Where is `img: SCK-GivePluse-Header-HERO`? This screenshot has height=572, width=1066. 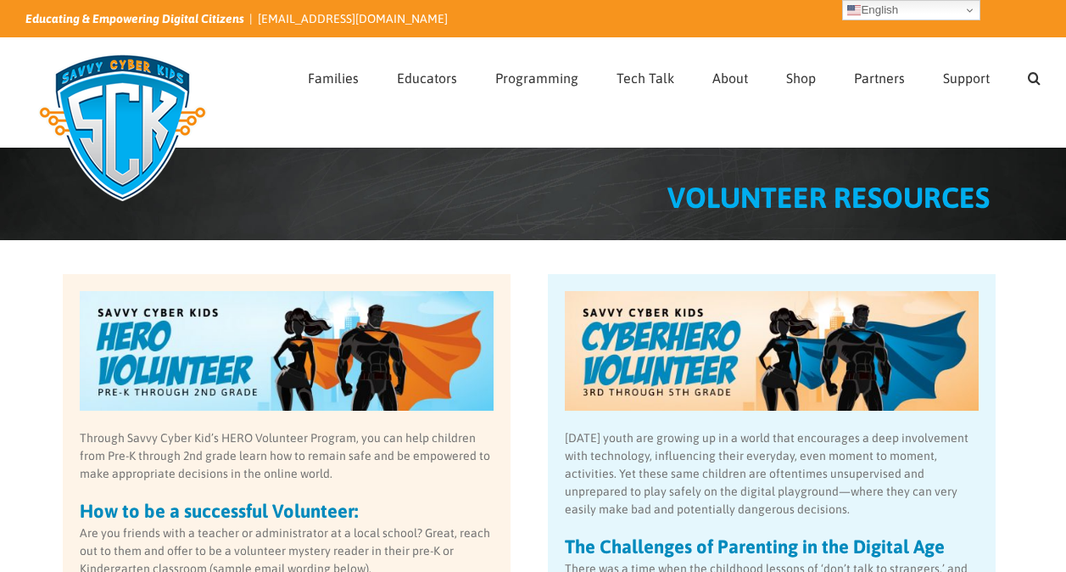 img: SCK-GivePluse-Header-HERO is located at coordinates (287, 350).